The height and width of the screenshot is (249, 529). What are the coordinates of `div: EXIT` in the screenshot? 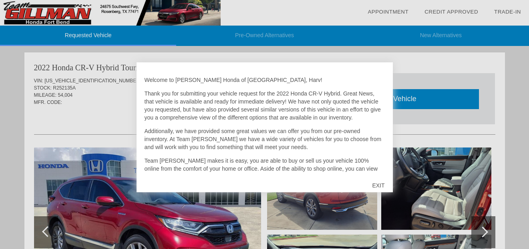 It's located at (378, 186).